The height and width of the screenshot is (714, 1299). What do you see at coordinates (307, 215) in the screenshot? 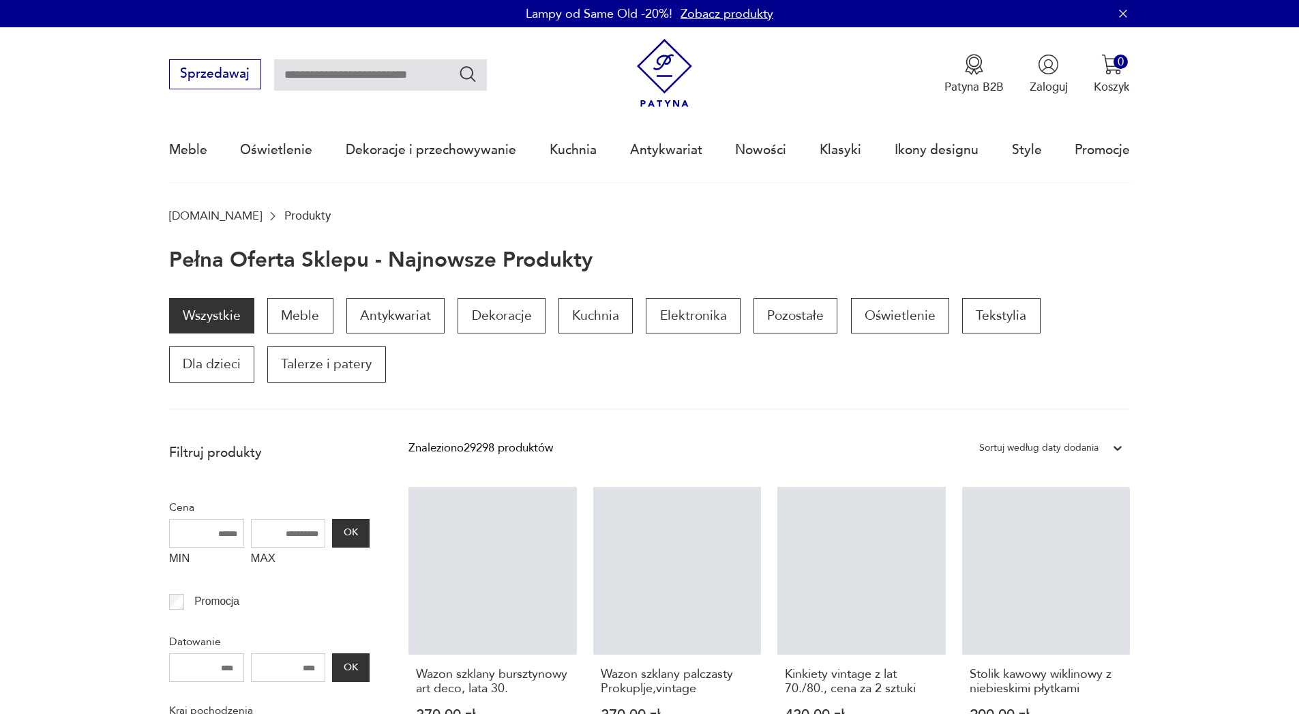
I see `p: Produkty` at bounding box center [307, 215].